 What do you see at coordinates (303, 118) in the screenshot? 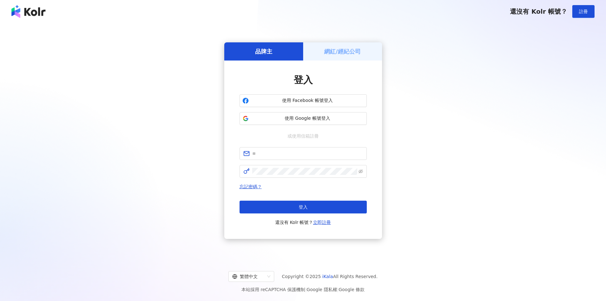
I see `button: 使用 Google 帳號登入` at bounding box center [303, 118].